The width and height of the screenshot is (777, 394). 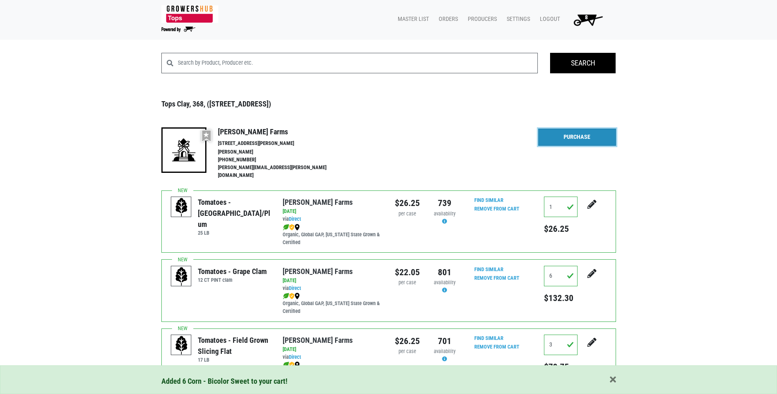 I want to click on a: 8, so click(x=586, y=20).